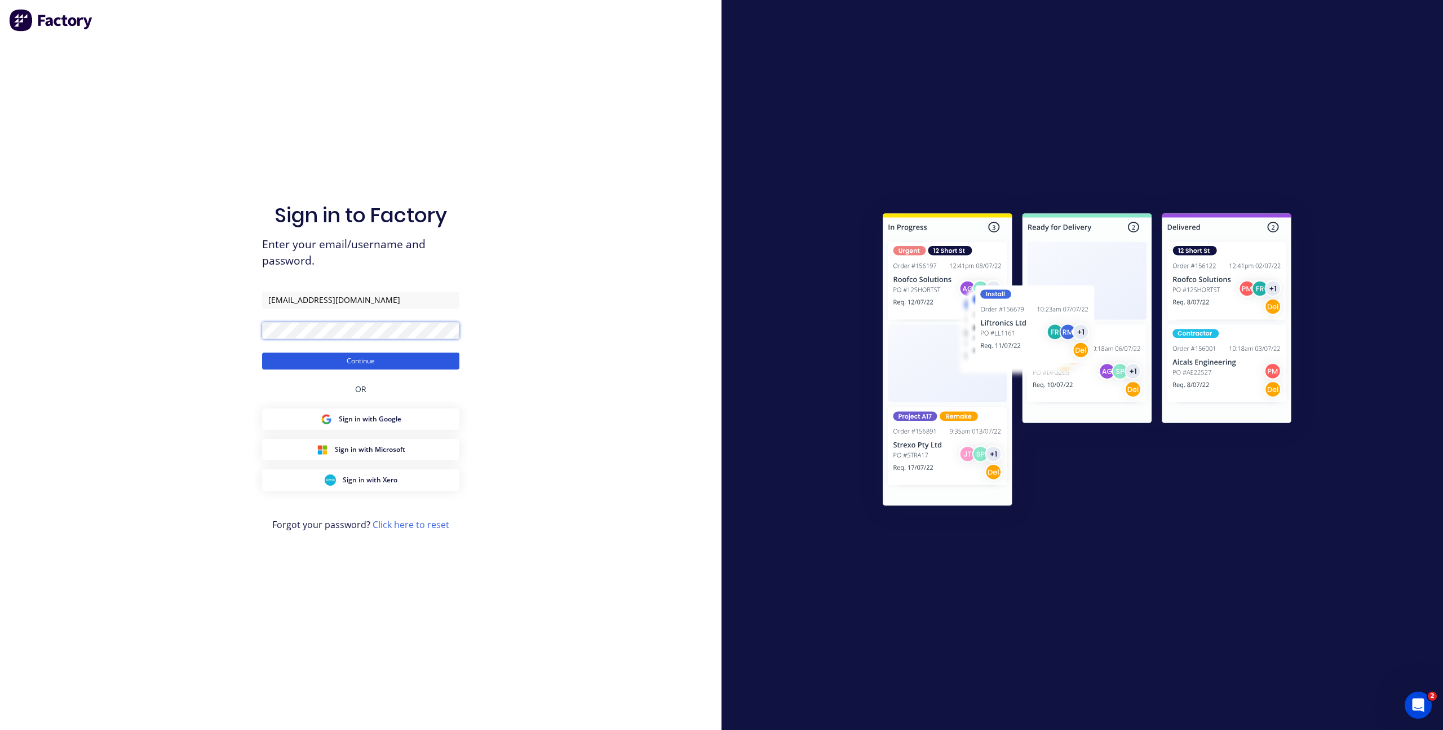 The width and height of the screenshot is (1443, 730). I want to click on span: 2, so click(1433, 696).